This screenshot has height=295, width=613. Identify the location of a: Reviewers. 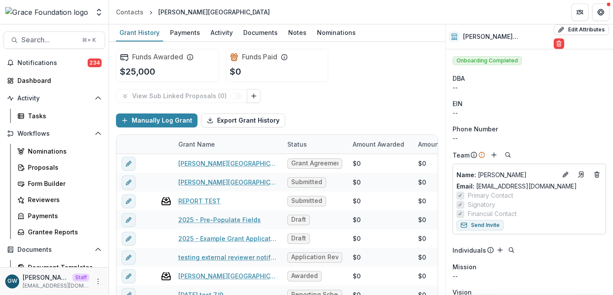
(59, 199).